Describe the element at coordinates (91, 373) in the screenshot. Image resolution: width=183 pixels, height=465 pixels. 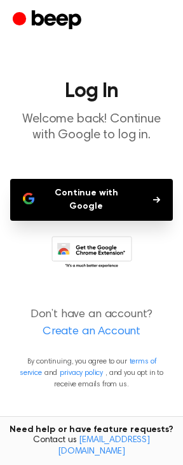
I see `p: By continuing, you agree to our and , and you opt in to receive emails from us.` at that location.